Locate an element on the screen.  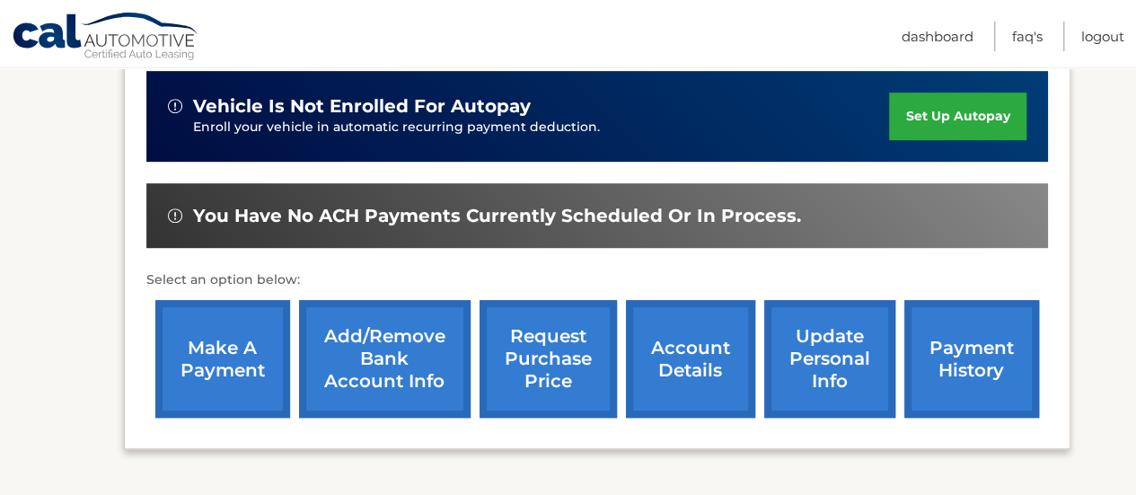
a: make a payment is located at coordinates (223, 358).